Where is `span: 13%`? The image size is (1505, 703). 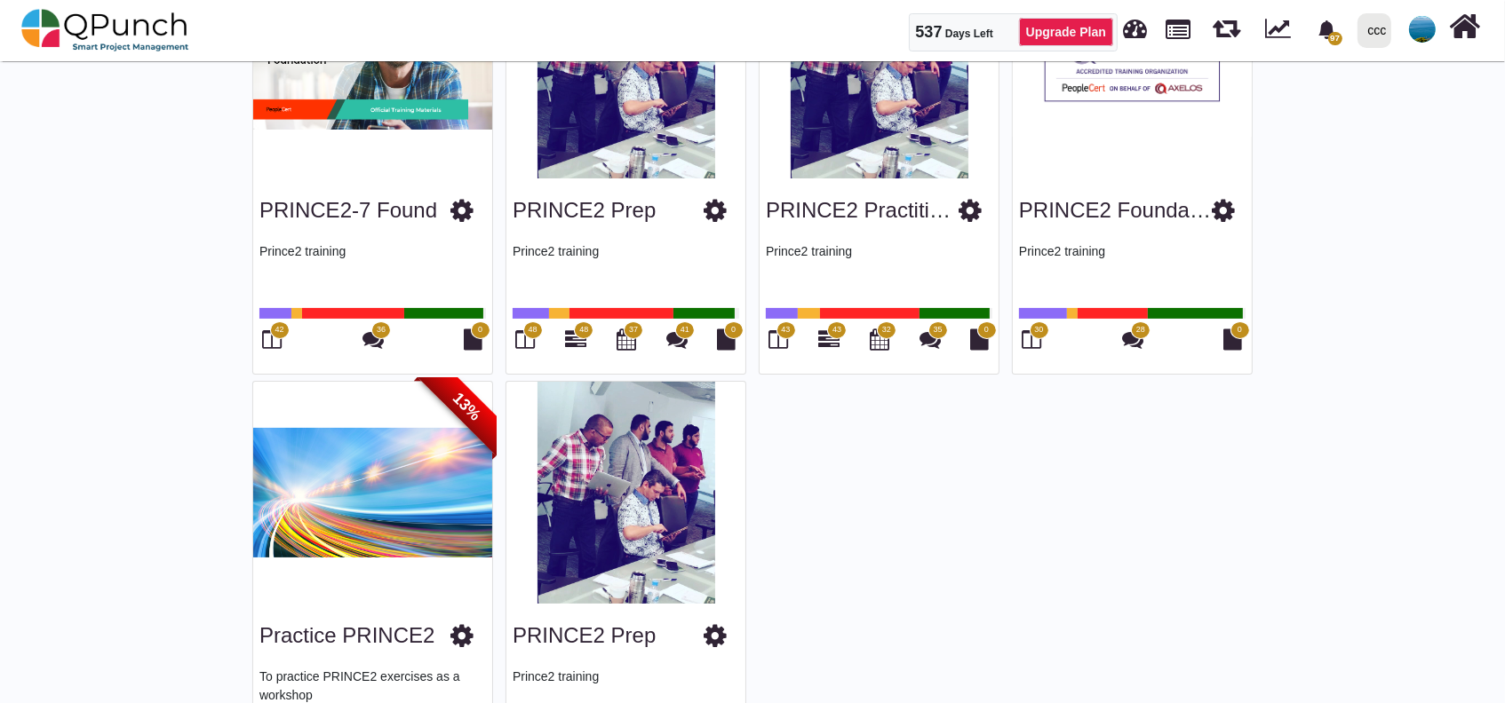 span: 13% is located at coordinates (466, 407).